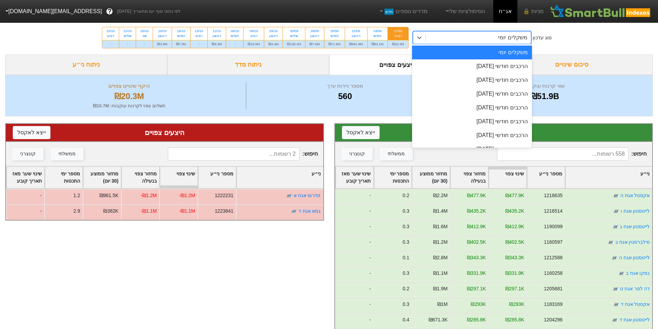  I want to click on div: 1.2, so click(77, 196).